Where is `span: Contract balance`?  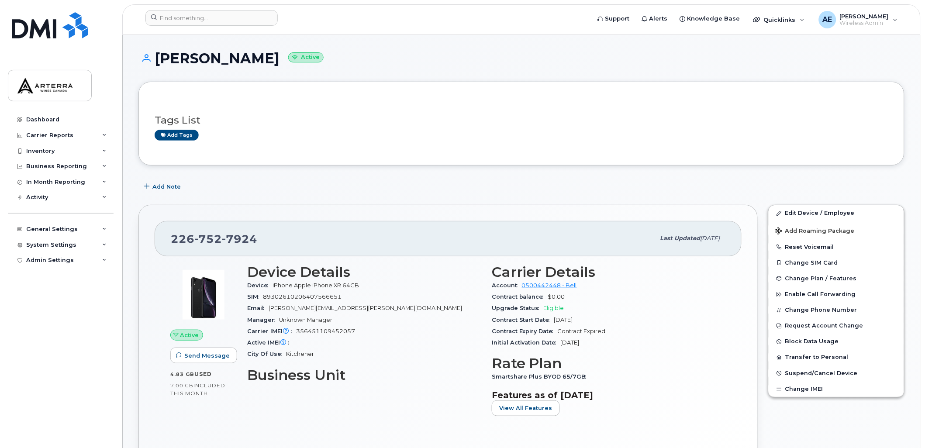 span: Contract balance is located at coordinates (520, 297).